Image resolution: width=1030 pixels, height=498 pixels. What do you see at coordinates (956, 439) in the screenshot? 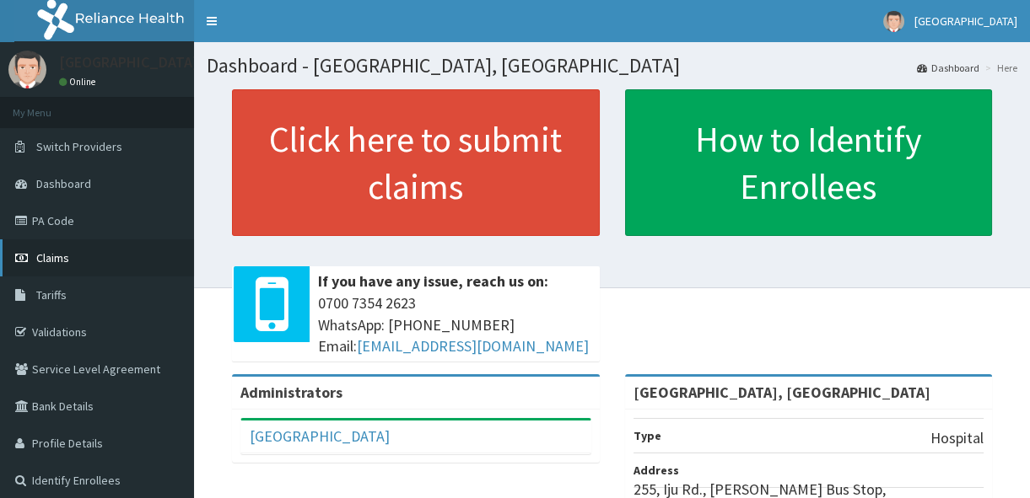
I see `p: Hospital` at bounding box center [956, 439].